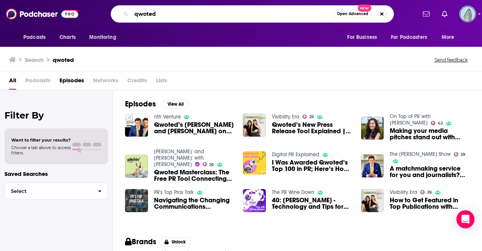 The image size is (482, 251). What do you see at coordinates (141, 241) in the screenshot?
I see `h2: Brands` at bounding box center [141, 241].